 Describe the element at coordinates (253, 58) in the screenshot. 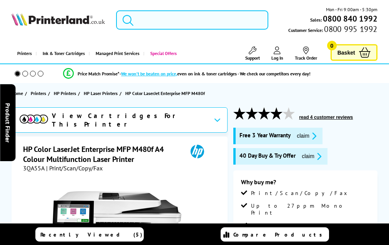

I see `span: Support` at that location.